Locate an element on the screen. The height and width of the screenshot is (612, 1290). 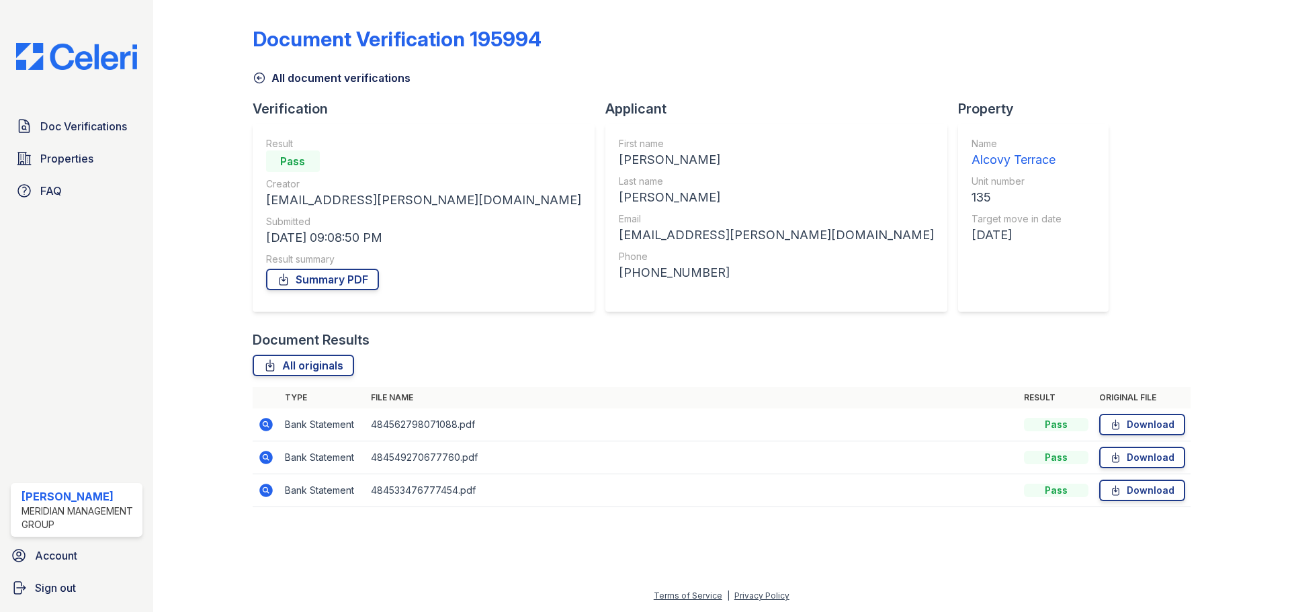
span: Account is located at coordinates (56, 556).